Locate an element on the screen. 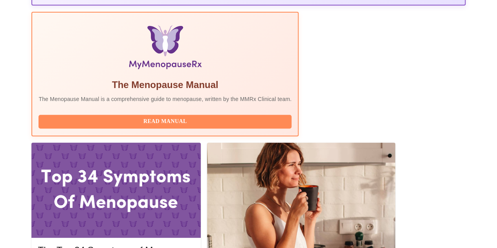  p: The Menopause Manual is a comprehensive guide to menopause, written by the MMRx Clinical team. is located at coordinates (165, 99).